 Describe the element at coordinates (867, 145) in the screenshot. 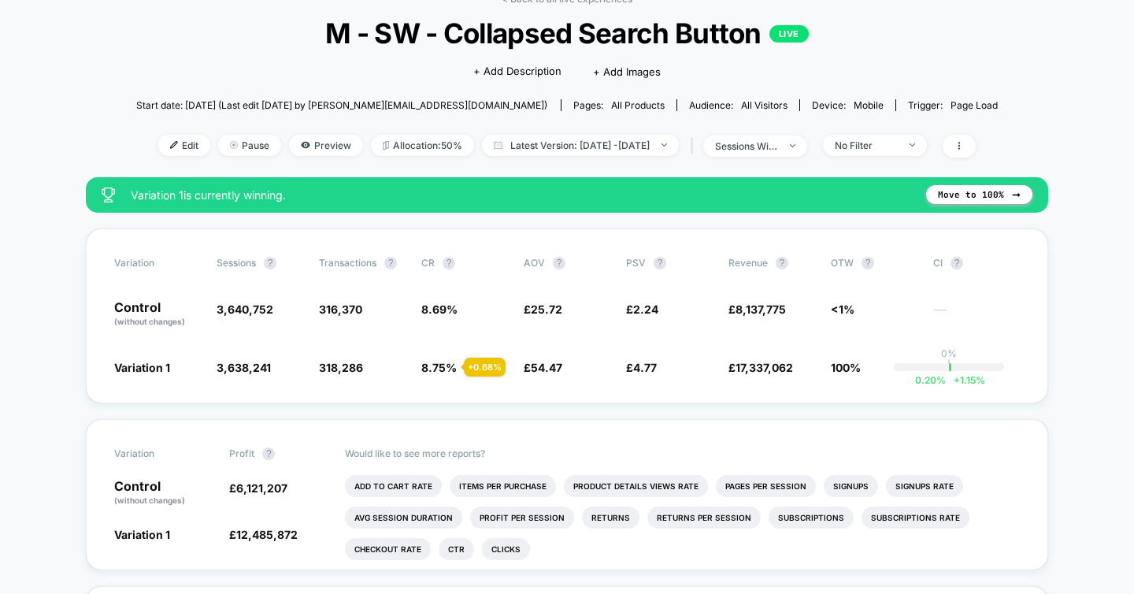

I see `div: No Filter` at that location.